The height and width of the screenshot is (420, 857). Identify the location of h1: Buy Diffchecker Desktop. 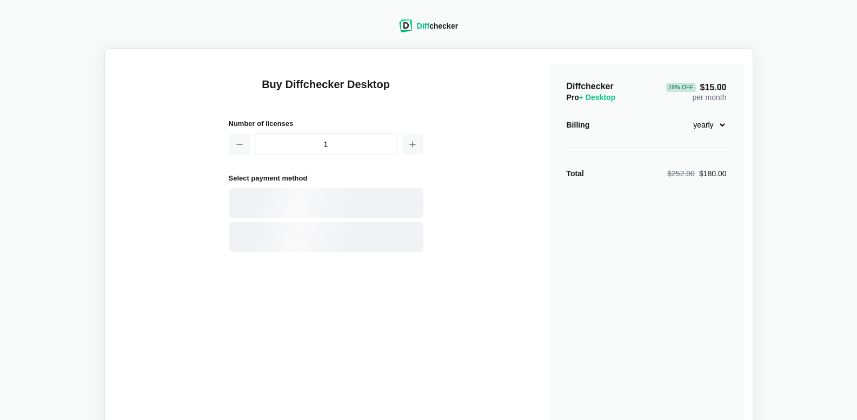
(326, 91).